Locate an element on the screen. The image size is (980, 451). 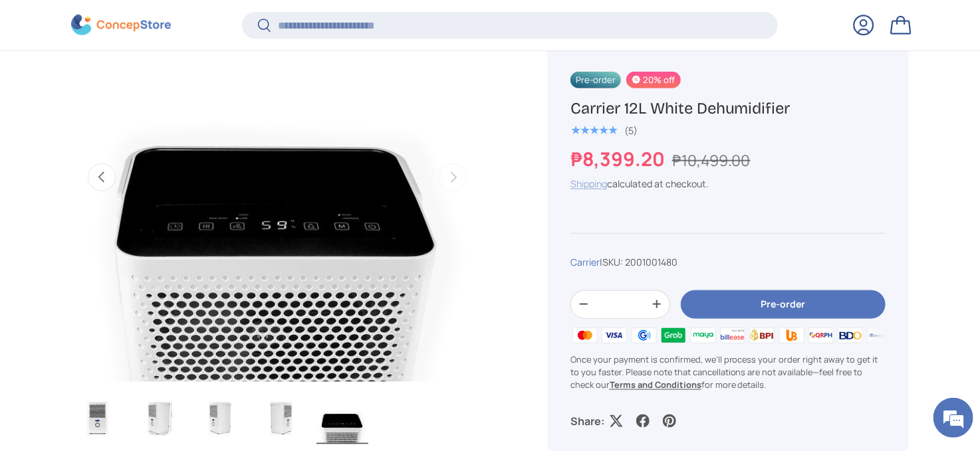
img: bpi is located at coordinates (762, 335).